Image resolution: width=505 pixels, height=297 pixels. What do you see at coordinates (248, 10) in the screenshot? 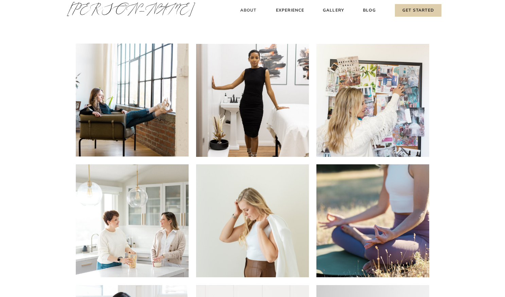
I see `h3: About` at bounding box center [248, 10].